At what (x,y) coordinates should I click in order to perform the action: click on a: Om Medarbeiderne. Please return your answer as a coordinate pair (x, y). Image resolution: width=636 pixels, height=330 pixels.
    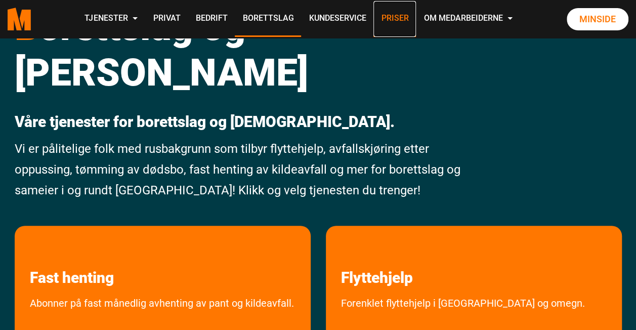
    Looking at the image, I should click on (468, 19).